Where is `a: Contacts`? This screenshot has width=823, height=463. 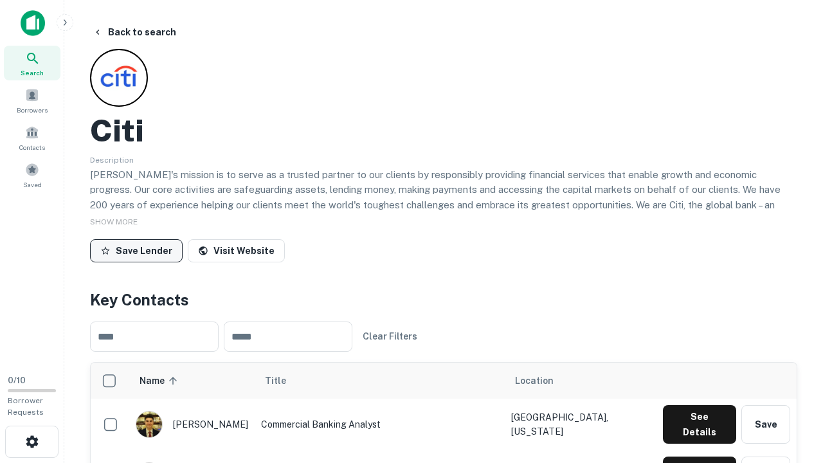 a: Contacts is located at coordinates (32, 138).